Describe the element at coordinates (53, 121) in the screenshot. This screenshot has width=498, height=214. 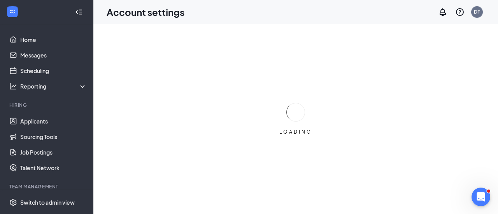
I see `a: Applicants` at that location.